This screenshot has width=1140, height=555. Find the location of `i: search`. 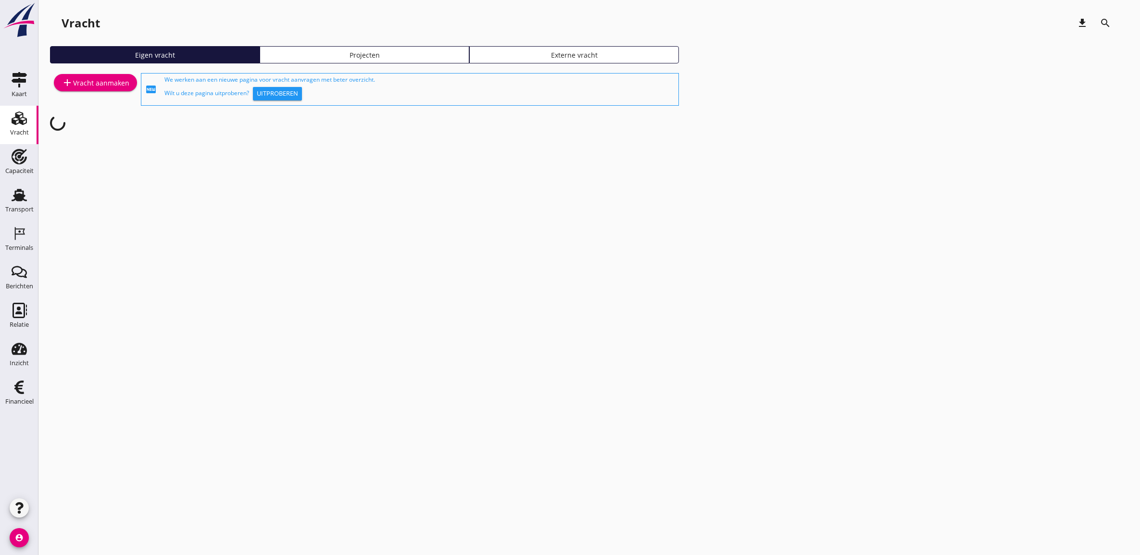

i: search is located at coordinates (1106, 23).